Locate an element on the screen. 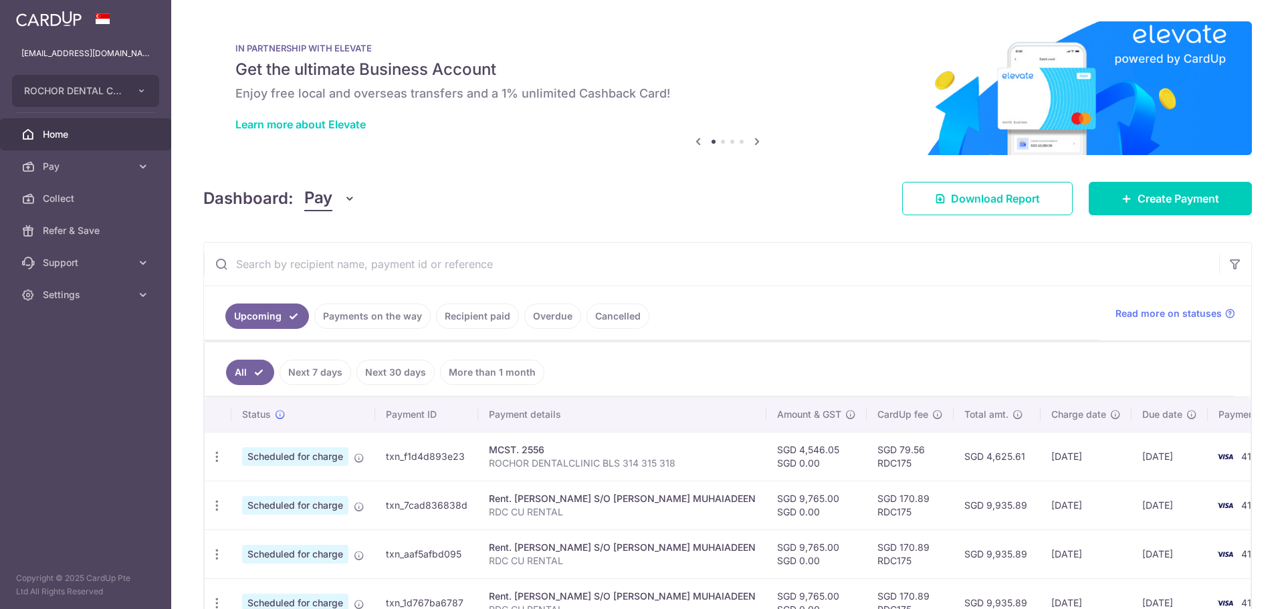  span: CardUp fee is located at coordinates (903, 415).